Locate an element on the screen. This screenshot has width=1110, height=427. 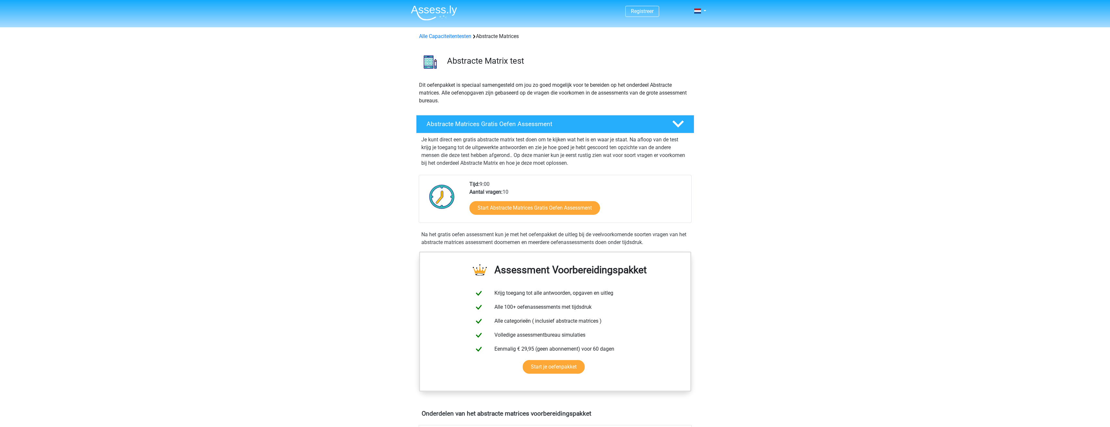
div: Na het gratis oefen assessment kun je met het oefenpakket de uitleg bij de veelvoorkomende soorte... is located at coordinates (555, 238).